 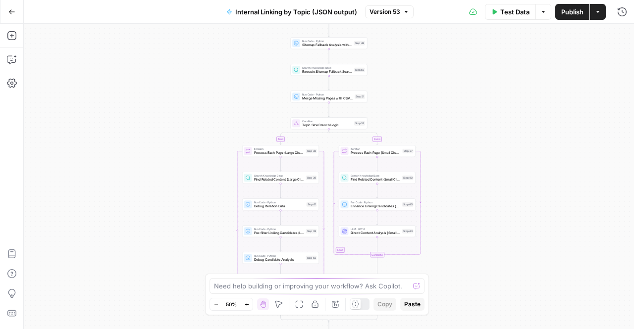 I want to click on div: Step 39, so click(x=312, y=231).